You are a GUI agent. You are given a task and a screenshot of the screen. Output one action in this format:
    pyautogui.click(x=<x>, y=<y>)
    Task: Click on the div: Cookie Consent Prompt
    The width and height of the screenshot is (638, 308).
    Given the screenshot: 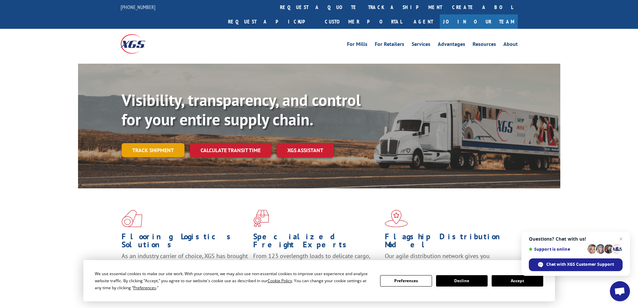 What is the action you would take?
    pyautogui.click(x=319, y=280)
    